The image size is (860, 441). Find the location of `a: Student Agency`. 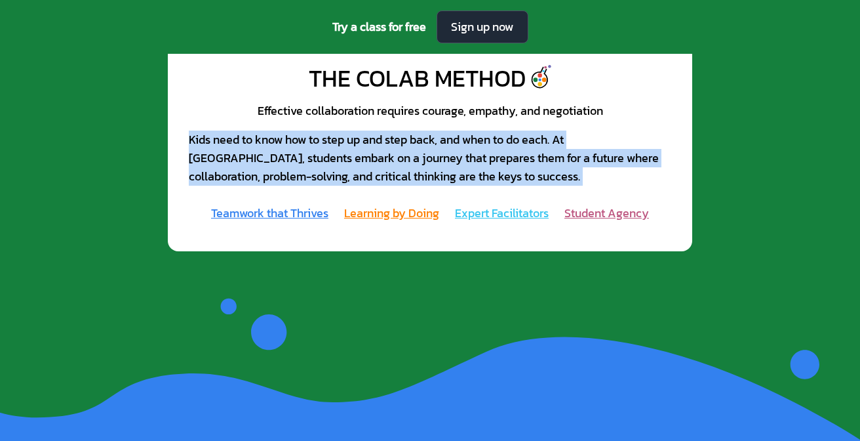

a: Student Agency is located at coordinates (607, 213).